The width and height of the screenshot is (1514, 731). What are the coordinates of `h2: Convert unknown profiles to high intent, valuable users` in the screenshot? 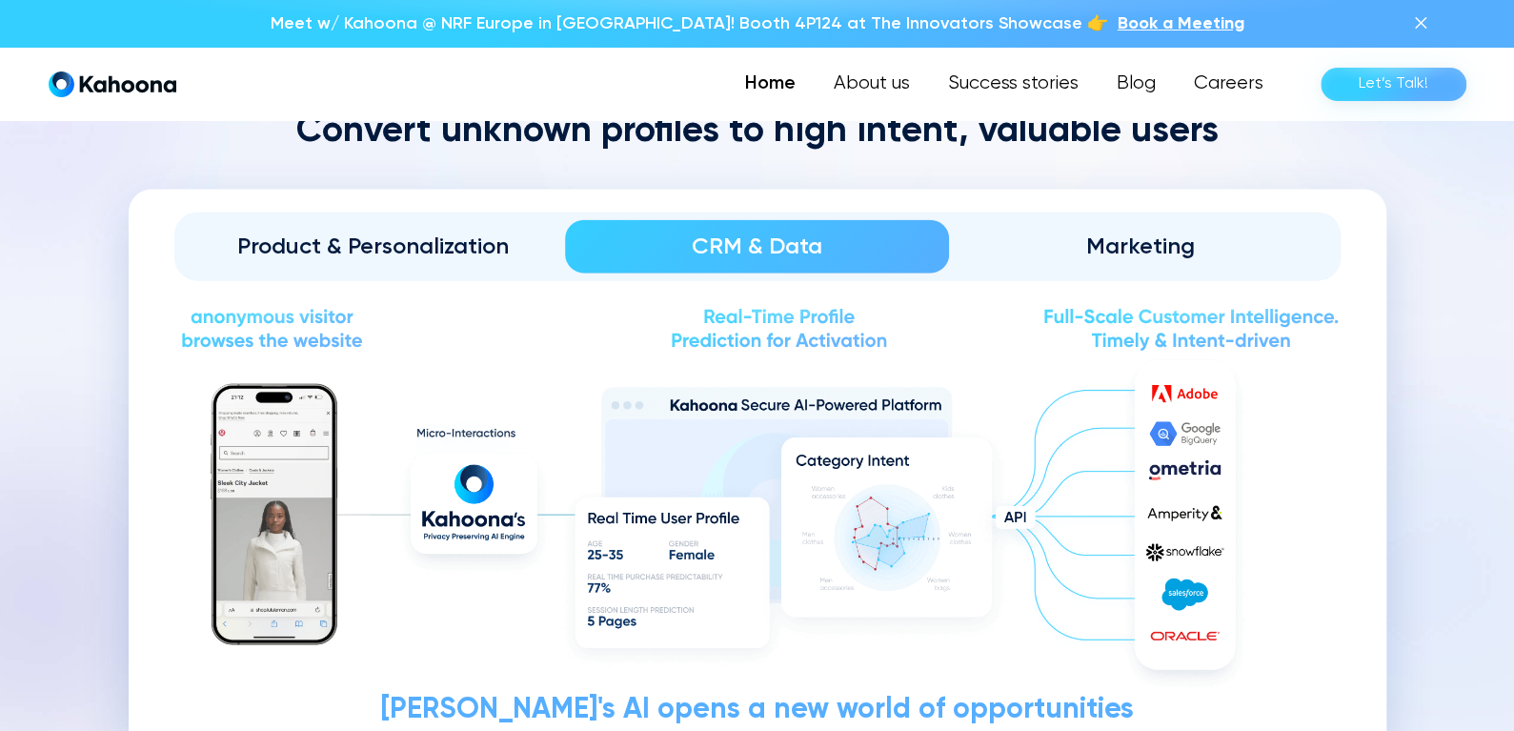 It's located at (757, 132).